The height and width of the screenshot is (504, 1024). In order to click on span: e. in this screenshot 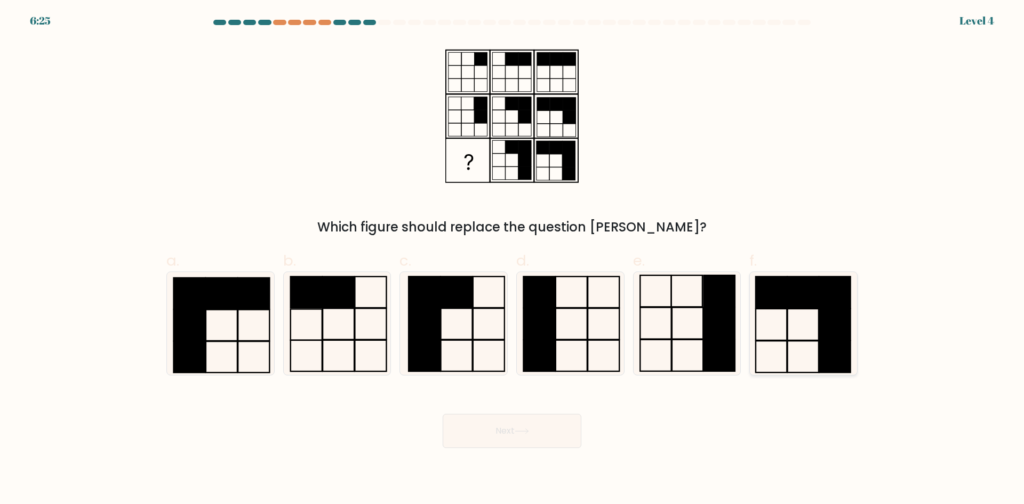, I will do `click(639, 260)`.